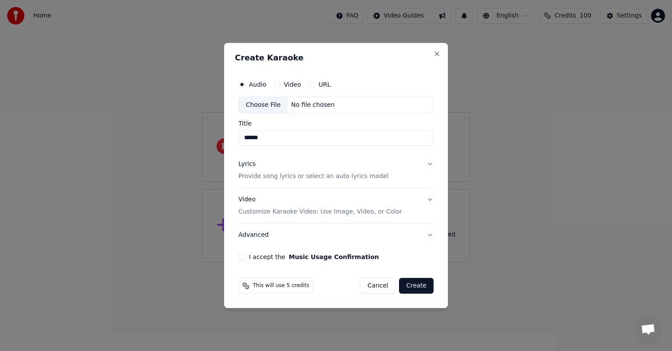 The image size is (672, 351). I want to click on button: LyricsProvide song lyrics or select an auto lyrics model, so click(336, 170).